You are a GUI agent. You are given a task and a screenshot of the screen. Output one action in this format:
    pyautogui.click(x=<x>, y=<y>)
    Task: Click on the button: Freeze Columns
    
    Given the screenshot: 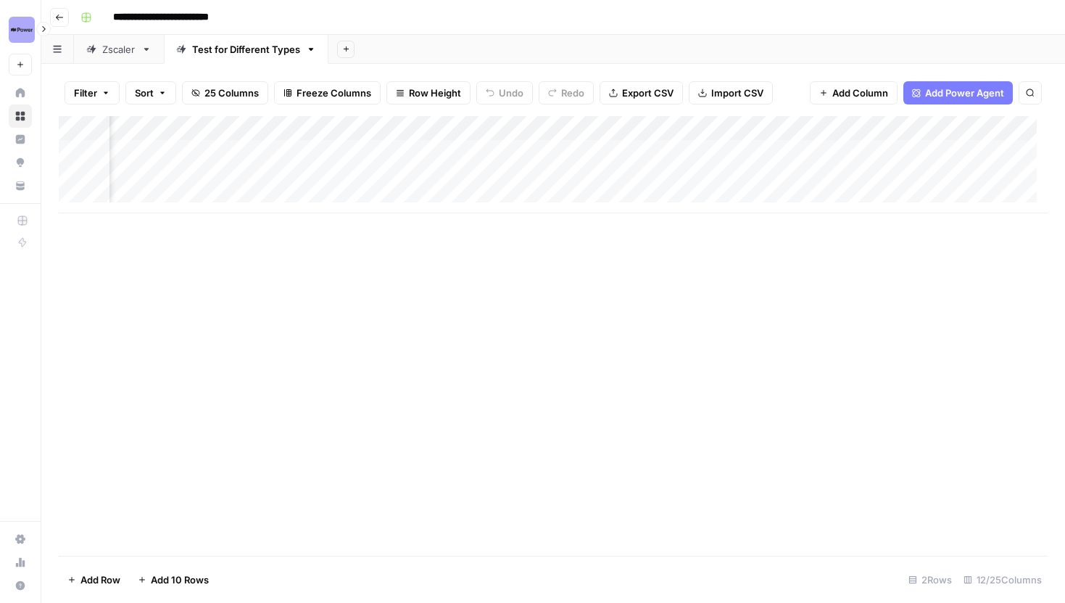 What is the action you would take?
    pyautogui.click(x=327, y=93)
    